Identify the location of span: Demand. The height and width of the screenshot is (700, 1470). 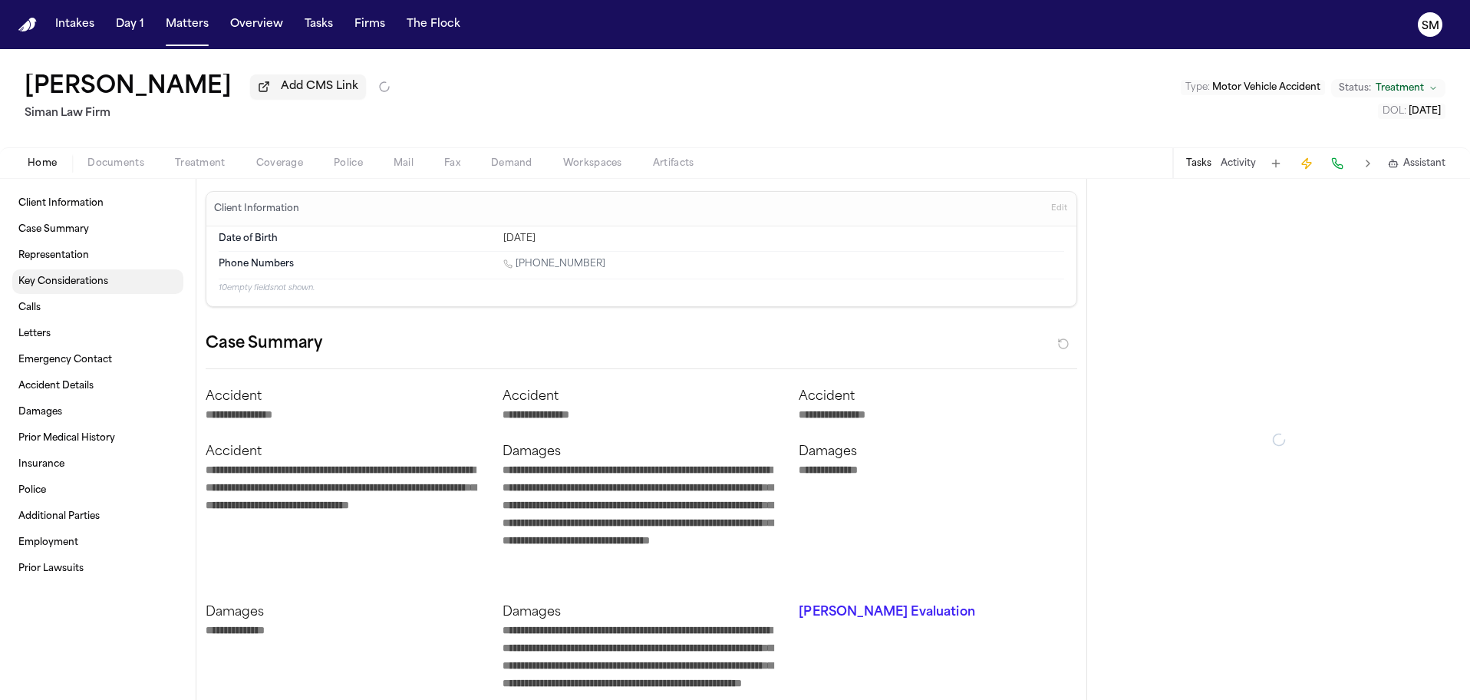
(512, 163).